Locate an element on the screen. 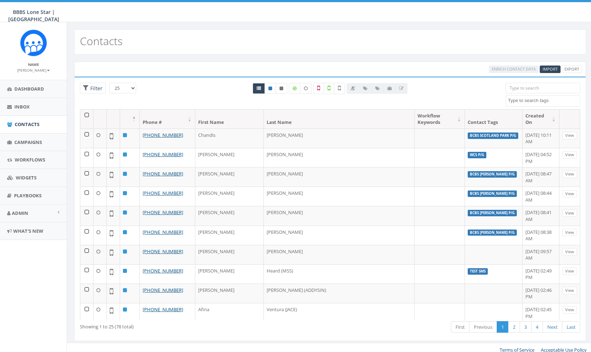  label: Test SMS is located at coordinates (478, 272).